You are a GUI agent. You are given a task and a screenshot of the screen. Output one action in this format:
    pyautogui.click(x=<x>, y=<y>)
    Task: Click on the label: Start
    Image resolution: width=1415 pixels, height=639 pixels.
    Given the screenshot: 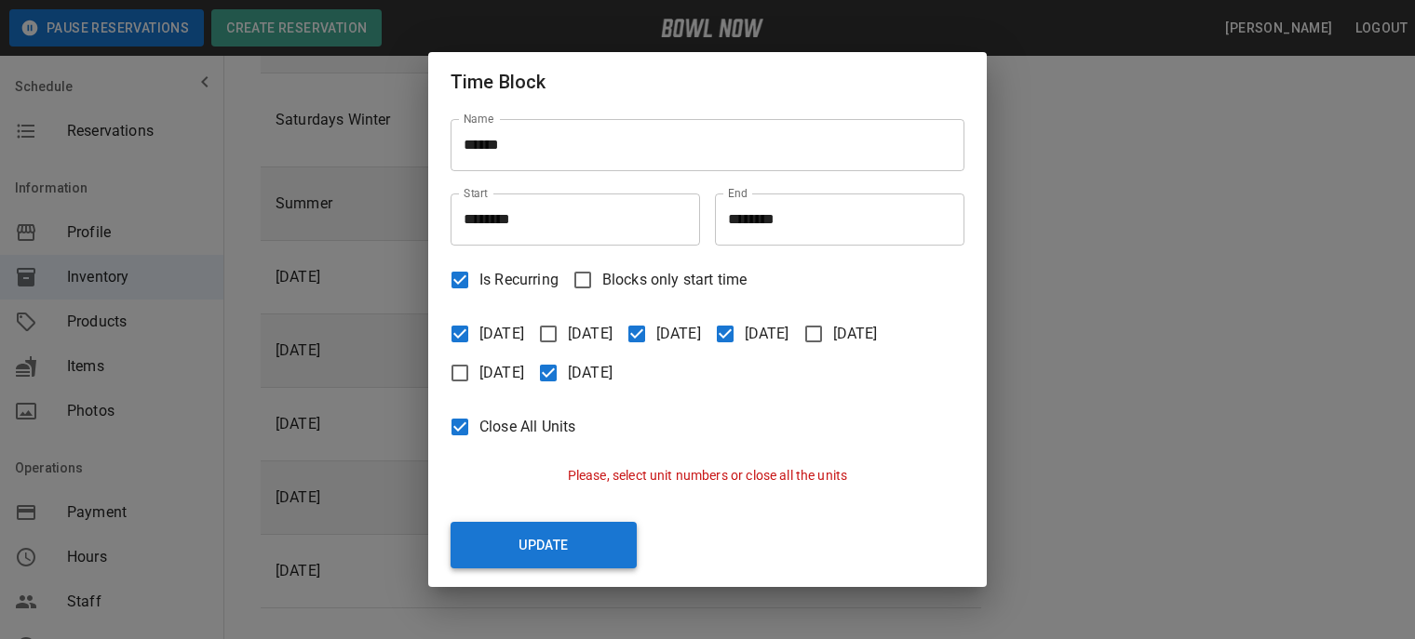 What is the action you would take?
    pyautogui.click(x=476, y=193)
    